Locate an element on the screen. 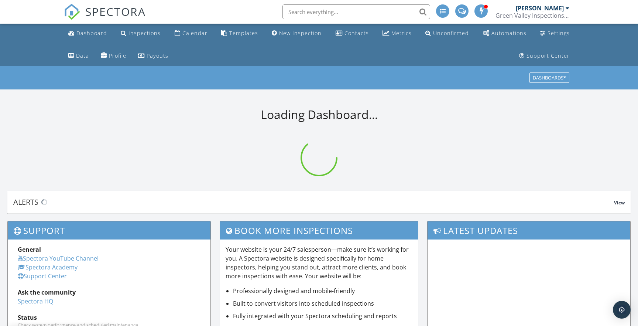 Image resolution: width=638 pixels, height=326 pixels. a: Calendar is located at coordinates (191, 33).